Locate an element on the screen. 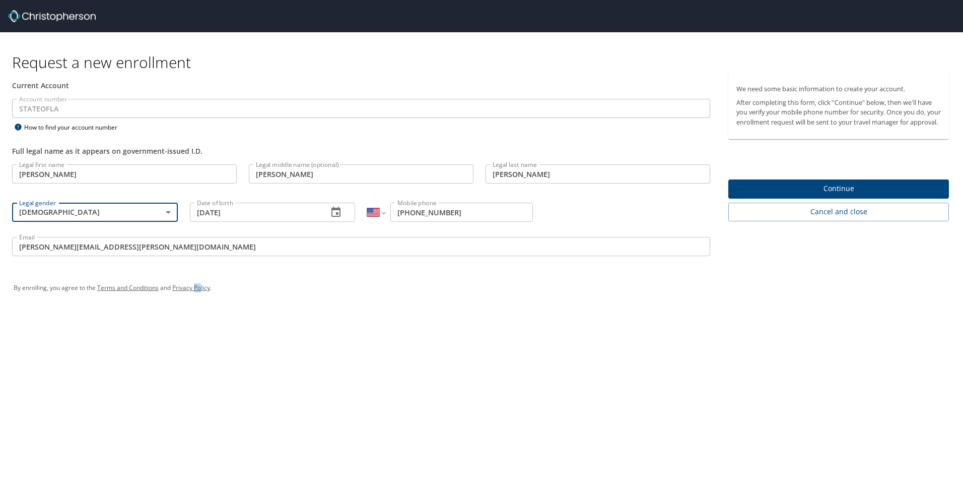 This screenshot has height=481, width=963. div: Full legal name as it appears on government-issued I.D. is located at coordinates (361, 151).